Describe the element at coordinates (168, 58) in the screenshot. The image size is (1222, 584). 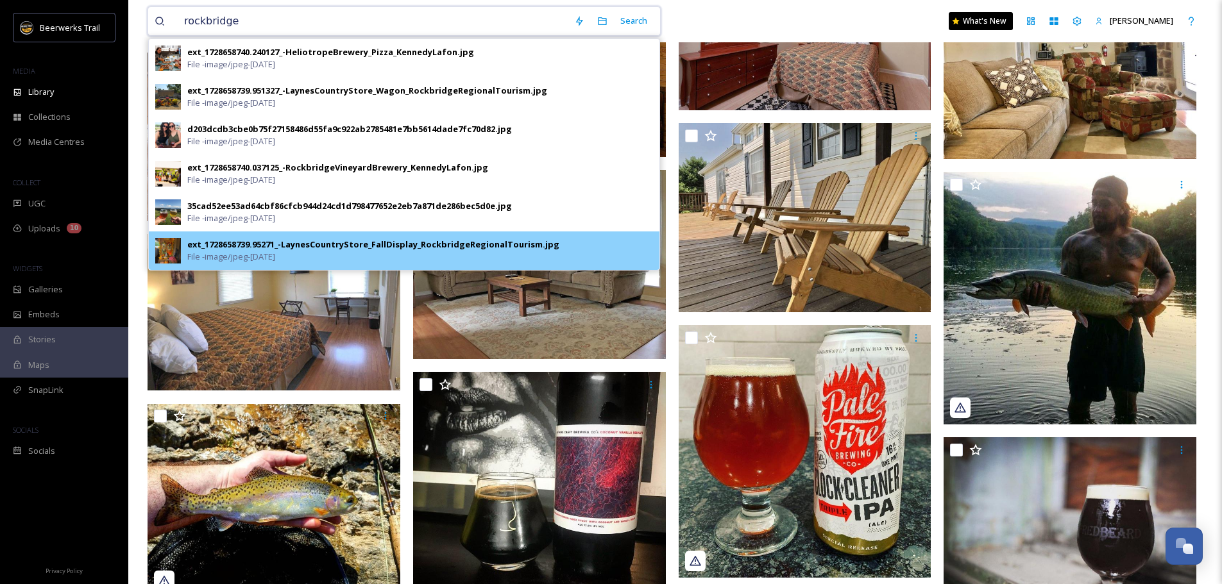
I see `img: 8b2255a5-e5e6-4b8b-bce1-adb683b8e44a.jpg` at that location.